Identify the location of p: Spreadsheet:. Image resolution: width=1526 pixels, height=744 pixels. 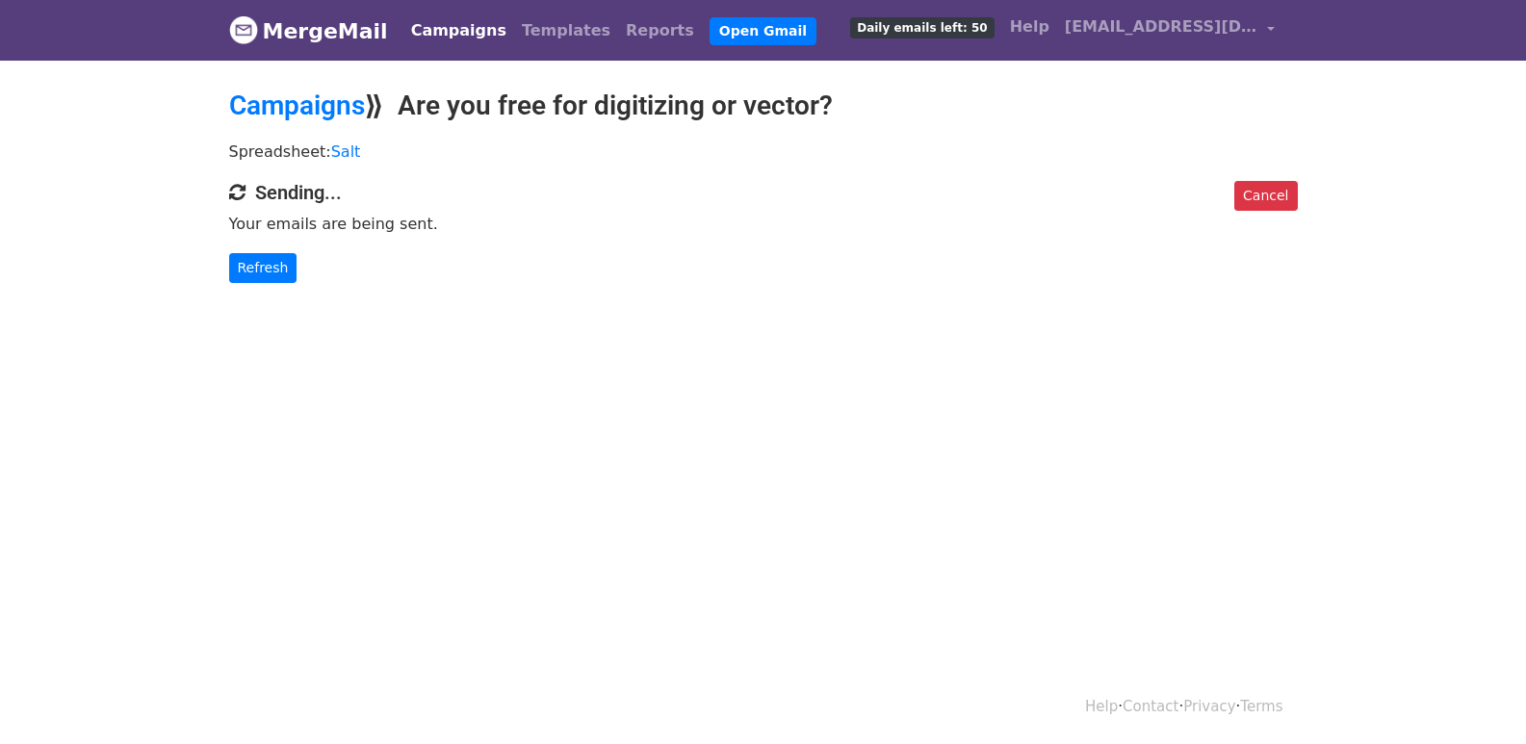
(763, 151).